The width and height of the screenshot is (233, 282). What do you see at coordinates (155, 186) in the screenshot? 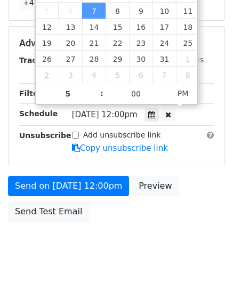
I see `a: Preview` at bounding box center [155, 186].